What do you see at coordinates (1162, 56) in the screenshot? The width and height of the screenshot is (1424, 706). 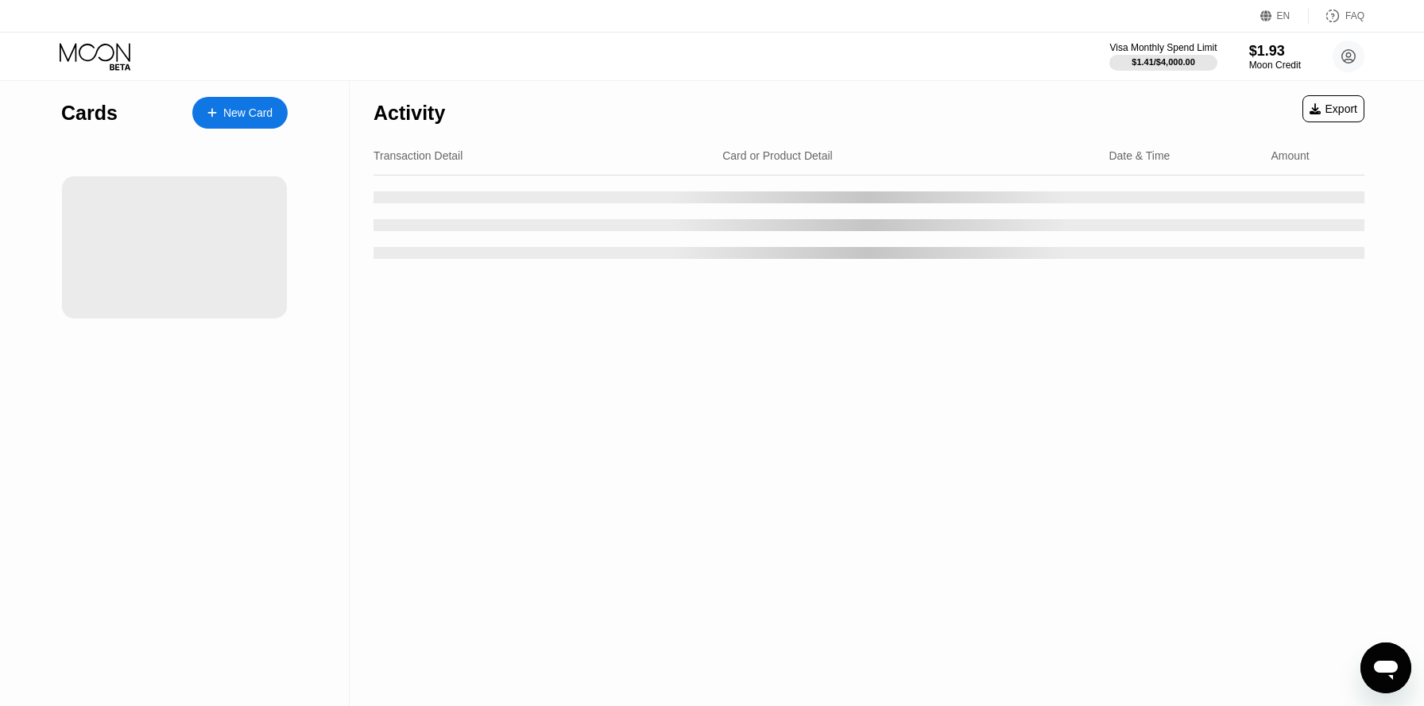 I see `div: Visa Monthly Spend Limit$1.41/$4,000.00` at bounding box center [1162, 56].